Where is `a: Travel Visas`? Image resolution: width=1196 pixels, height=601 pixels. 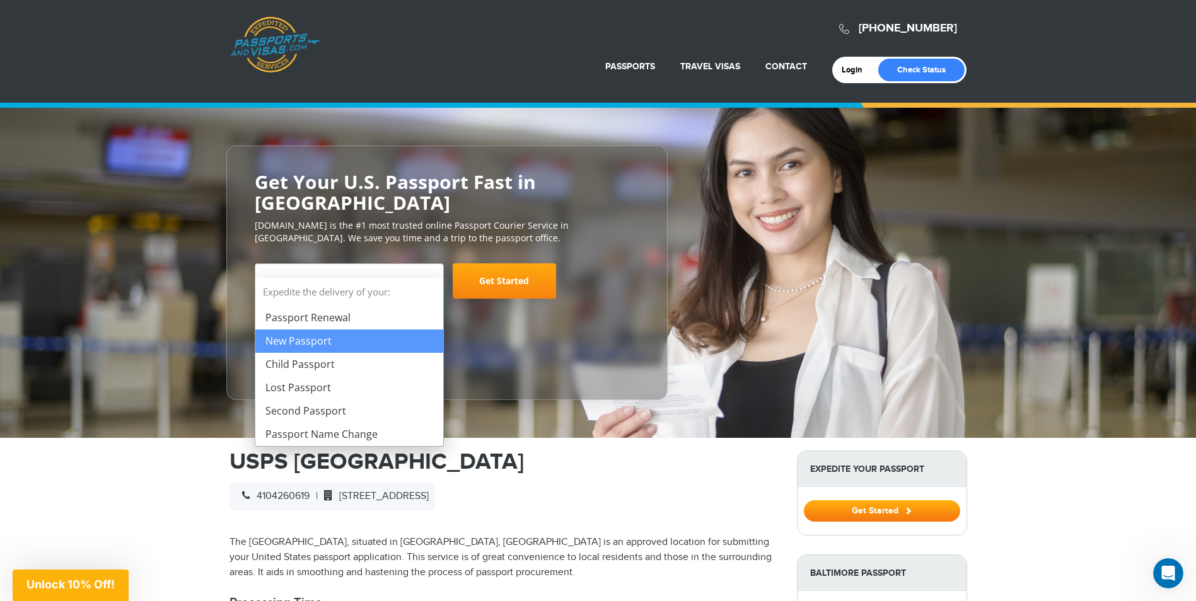
a: Travel Visas is located at coordinates (710, 66).